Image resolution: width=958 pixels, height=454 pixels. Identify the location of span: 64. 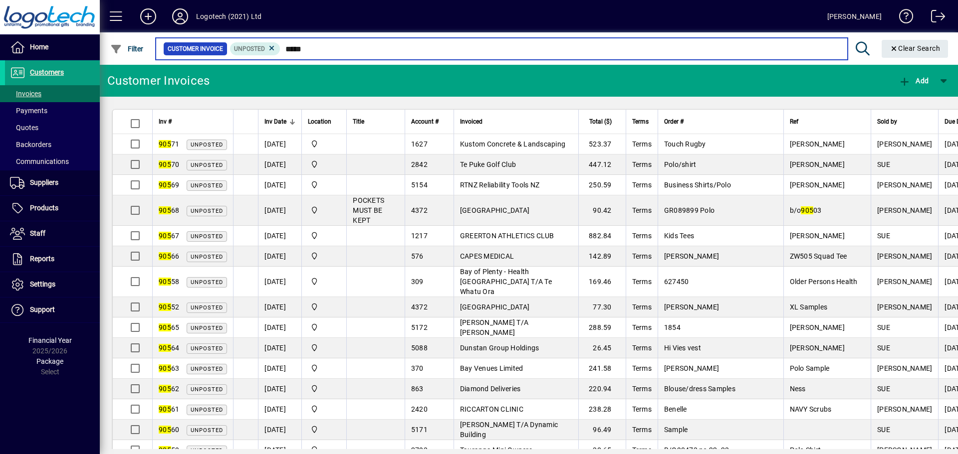
(169, 348).